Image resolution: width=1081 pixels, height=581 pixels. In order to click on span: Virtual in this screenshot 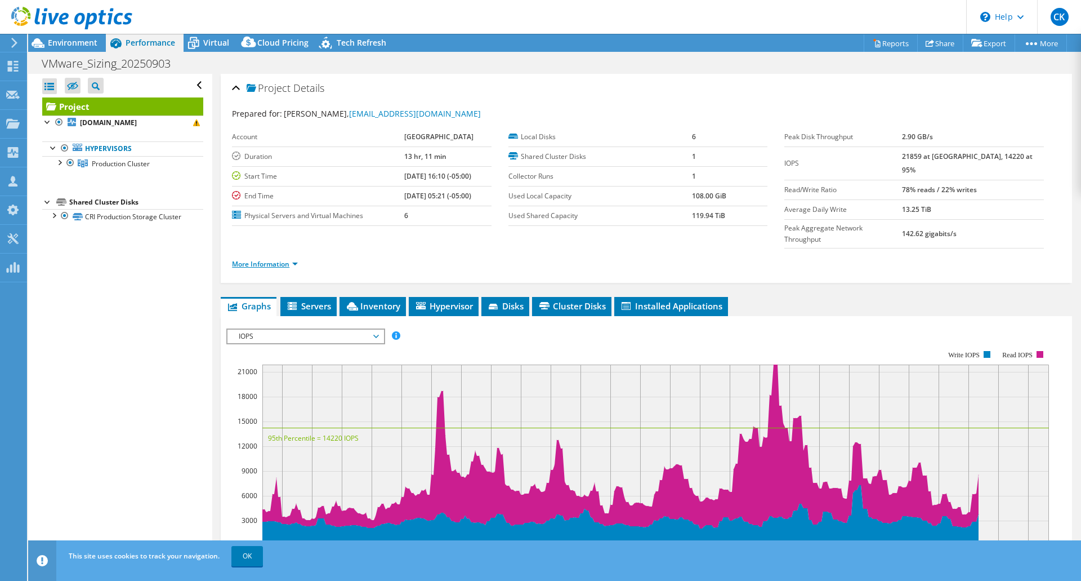, I will do `click(216, 42)`.